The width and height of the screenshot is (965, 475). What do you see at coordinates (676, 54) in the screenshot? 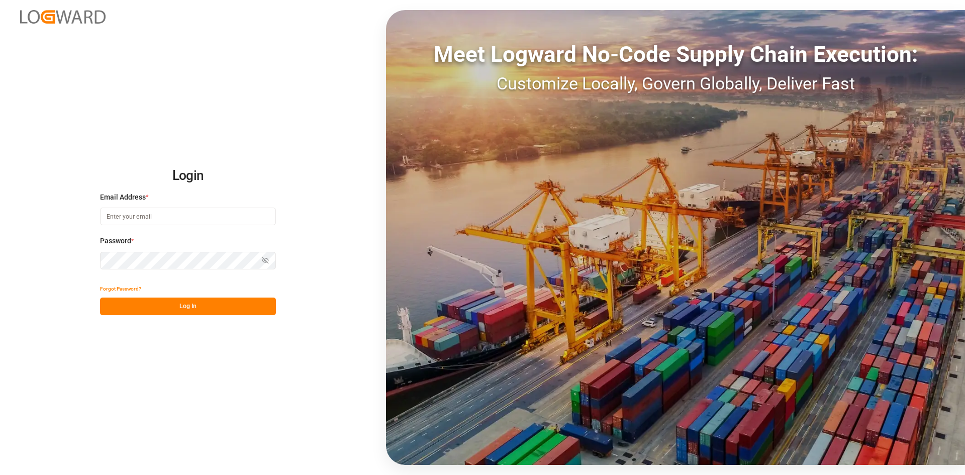
I see `div: Meet Logward No-Code Supply Chain Execution:` at bounding box center [676, 54].